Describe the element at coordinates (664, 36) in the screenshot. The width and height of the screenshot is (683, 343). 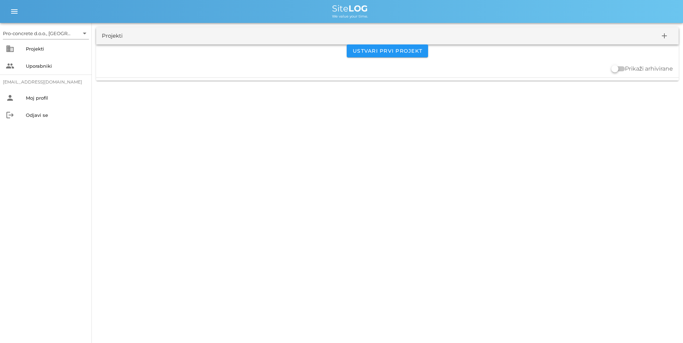
I see `i: add` at that location.